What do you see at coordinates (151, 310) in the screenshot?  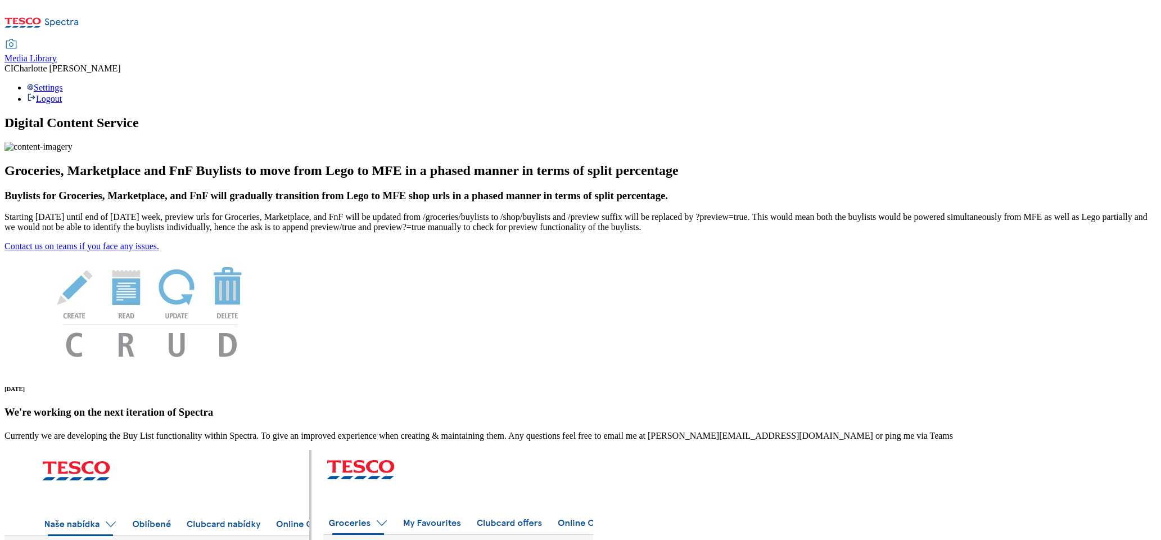 I see `img: News Image` at bounding box center [151, 310].